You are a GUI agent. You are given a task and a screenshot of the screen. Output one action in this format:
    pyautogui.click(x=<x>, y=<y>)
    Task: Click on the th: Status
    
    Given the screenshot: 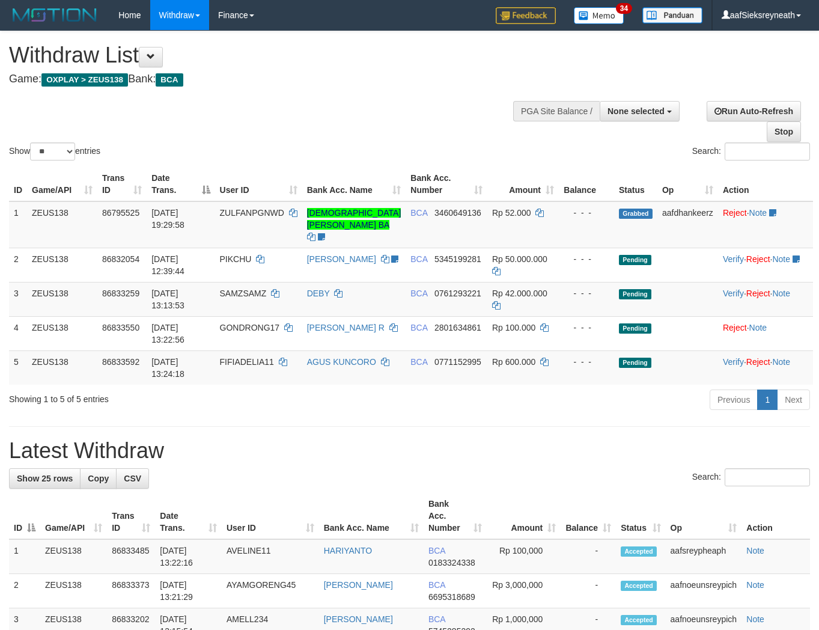 What is the action you would take?
    pyautogui.click(x=636, y=184)
    